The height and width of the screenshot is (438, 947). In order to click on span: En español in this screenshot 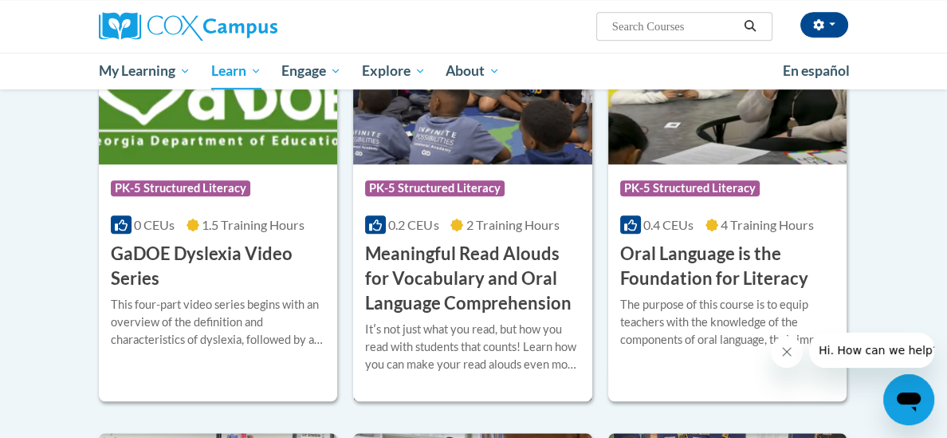, I will do `click(816, 70)`.